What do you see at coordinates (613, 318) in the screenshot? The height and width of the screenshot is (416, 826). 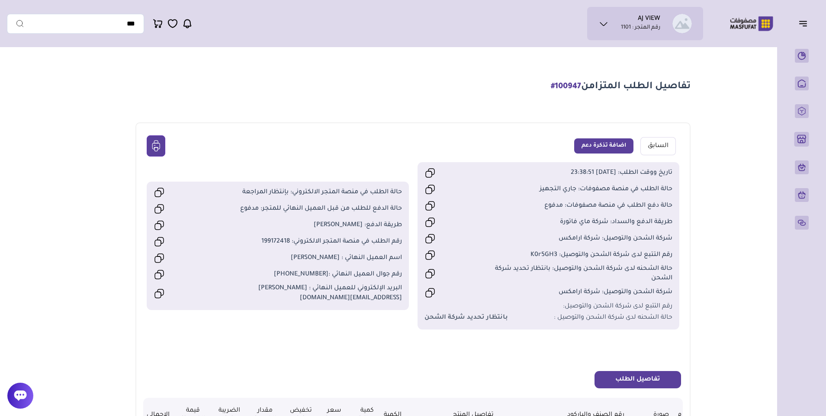 I see `span: حالة الشحنه لدى شركة الشحن والتوصيل :` at bounding box center [613, 318].